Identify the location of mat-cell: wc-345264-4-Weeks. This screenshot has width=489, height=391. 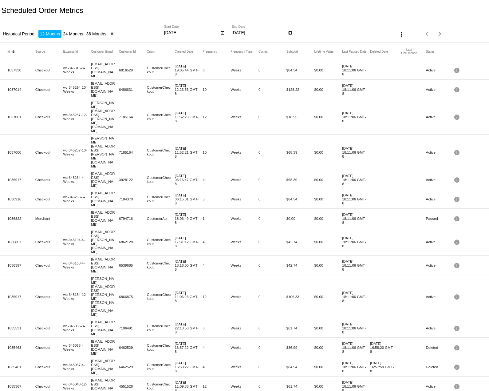
(77, 179).